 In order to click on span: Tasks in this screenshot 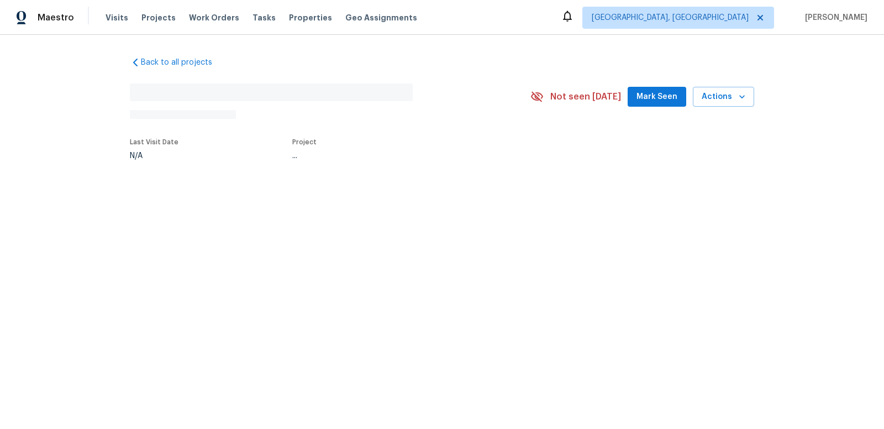, I will do `click(264, 18)`.